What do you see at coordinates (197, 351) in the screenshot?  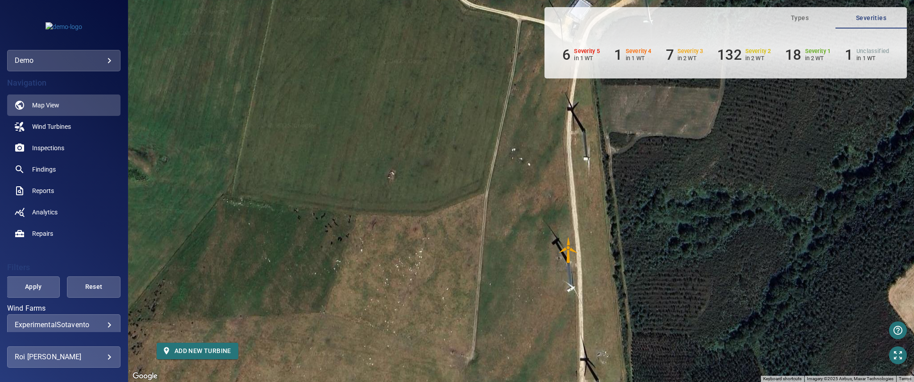 I see `button: Add new turbine` at bounding box center [197, 351].